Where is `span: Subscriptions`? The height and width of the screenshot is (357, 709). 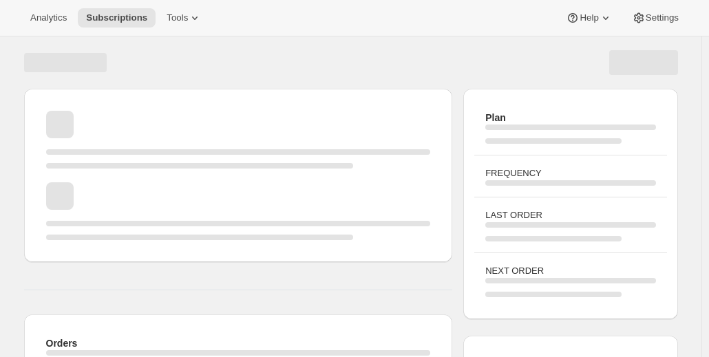
span: Subscriptions is located at coordinates (116, 18).